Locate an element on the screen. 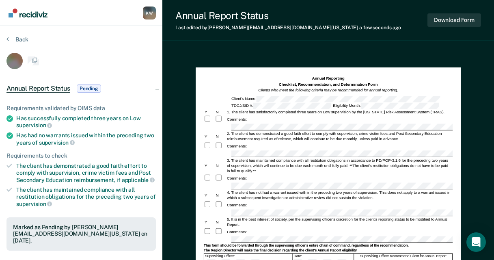 Image resolution: width=494 pixels, height=260 pixels. span: a few seconds ago is located at coordinates (380, 28).